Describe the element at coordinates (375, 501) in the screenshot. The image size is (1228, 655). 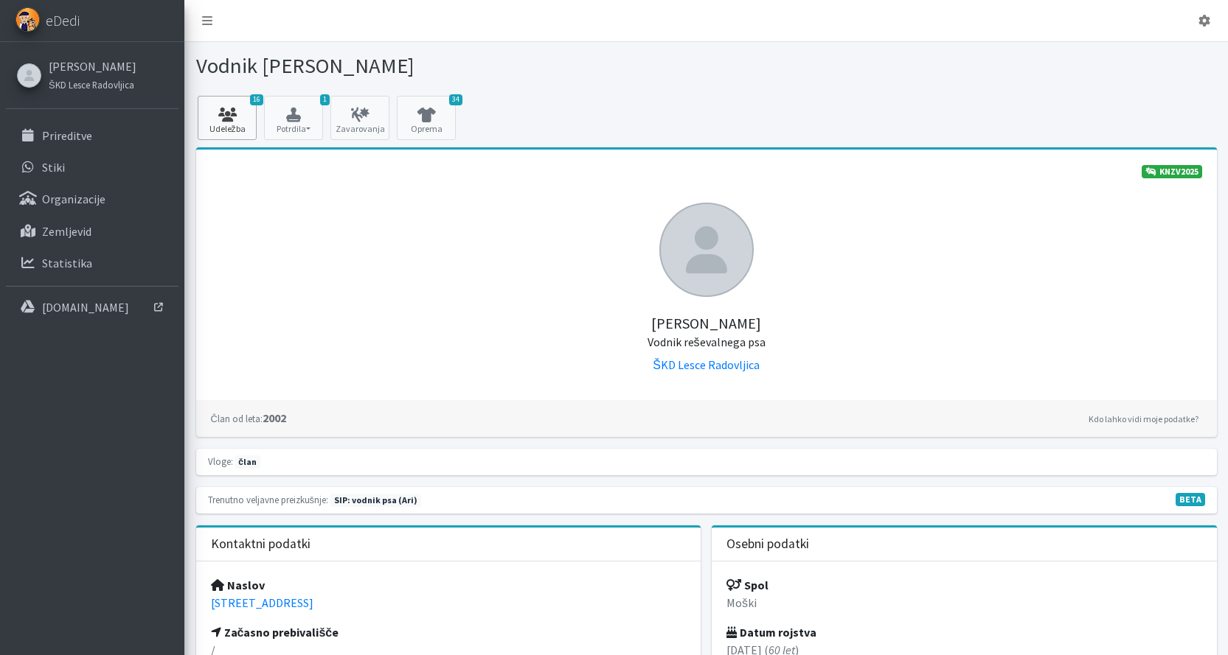
I see `span: Naslednja preizkušnja: pomlad 2027` at that location.